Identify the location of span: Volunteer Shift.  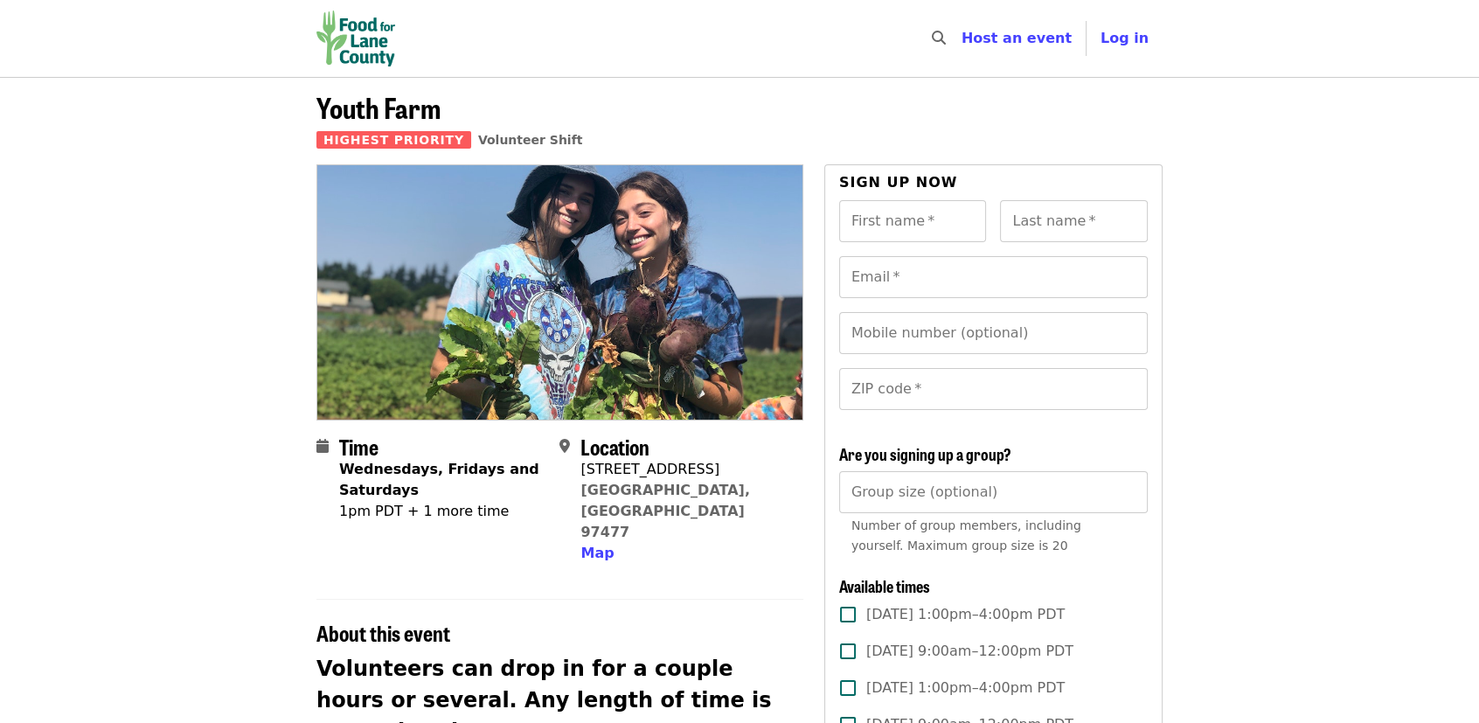
(530, 140).